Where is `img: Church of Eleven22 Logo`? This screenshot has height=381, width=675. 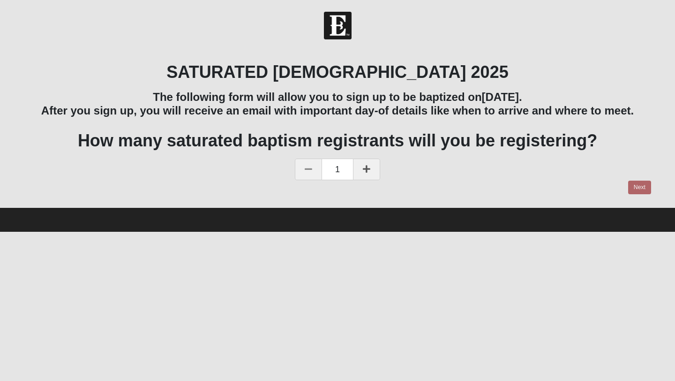 img: Church of Eleven22 Logo is located at coordinates (338, 25).